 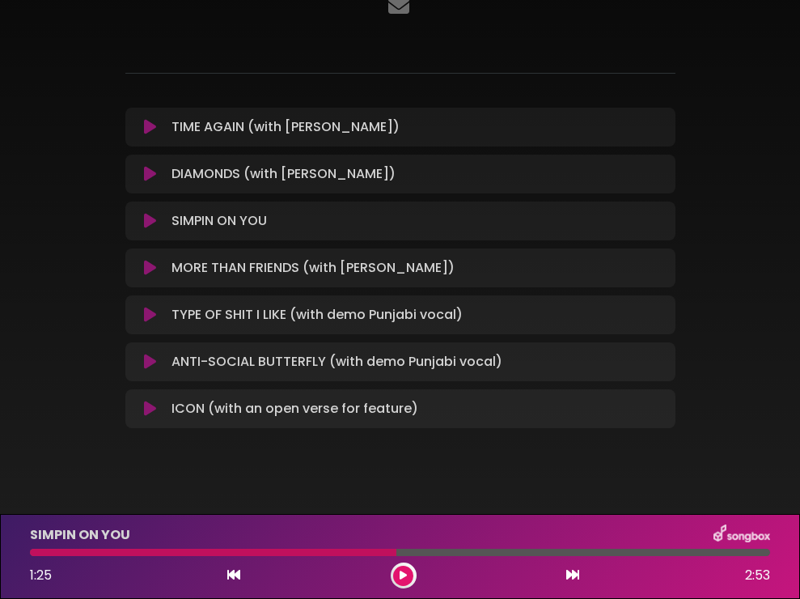 What do you see at coordinates (294, 408) in the screenshot?
I see `p: ICON (with an open verse for feature)` at bounding box center [294, 408].